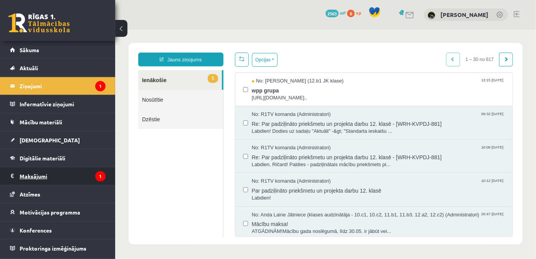 This screenshot has width=536, height=259. Describe the element at coordinates (335, 13) in the screenshot. I see `a: 2563 mP` at that location.